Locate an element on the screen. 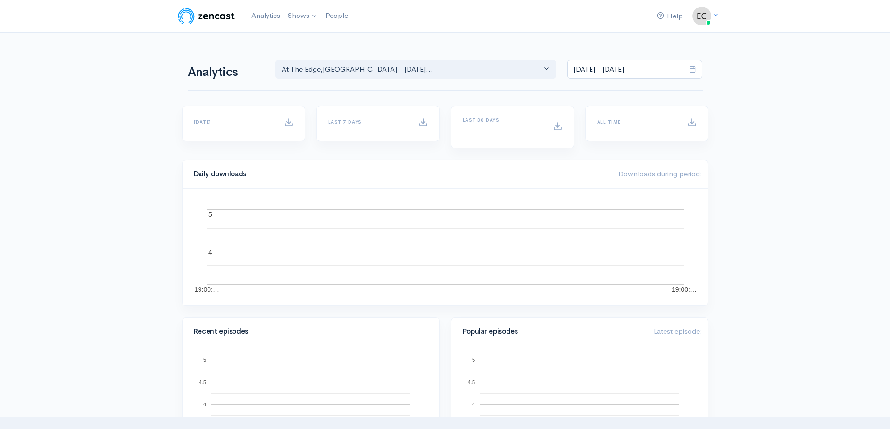 This screenshot has height=429, width=890. h6: Last 7 days is located at coordinates (367, 122).